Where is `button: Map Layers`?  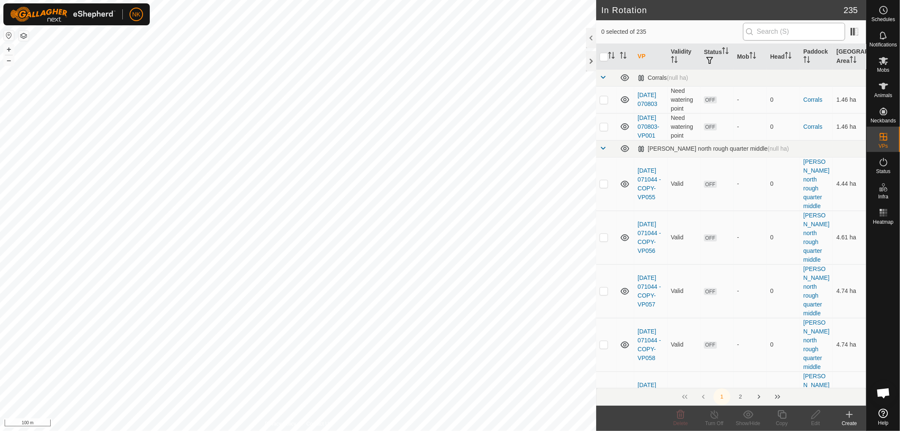
button: Map Layers is located at coordinates (24, 36).